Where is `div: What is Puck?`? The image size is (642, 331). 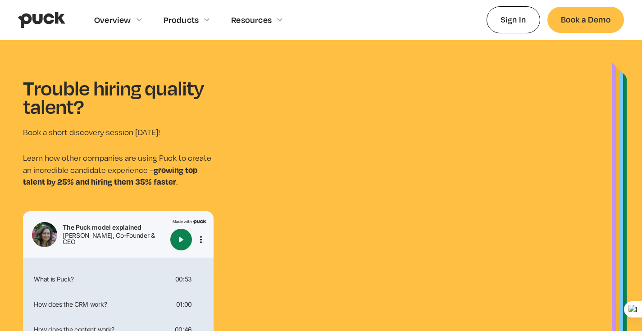 div: What is Puck? is located at coordinates (100, 279).